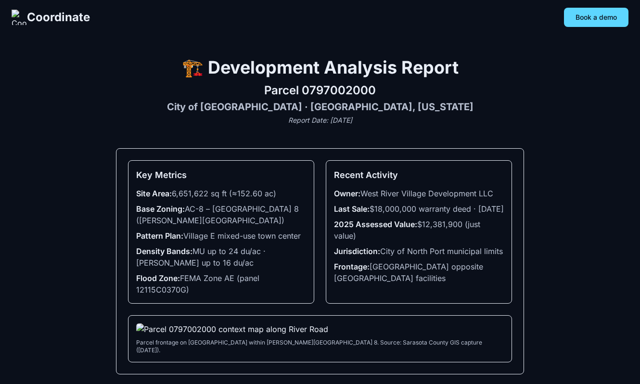 The image size is (640, 384). Describe the element at coordinates (320, 329) in the screenshot. I see `img: Parcel 0797002000 context map along River Road` at that location.